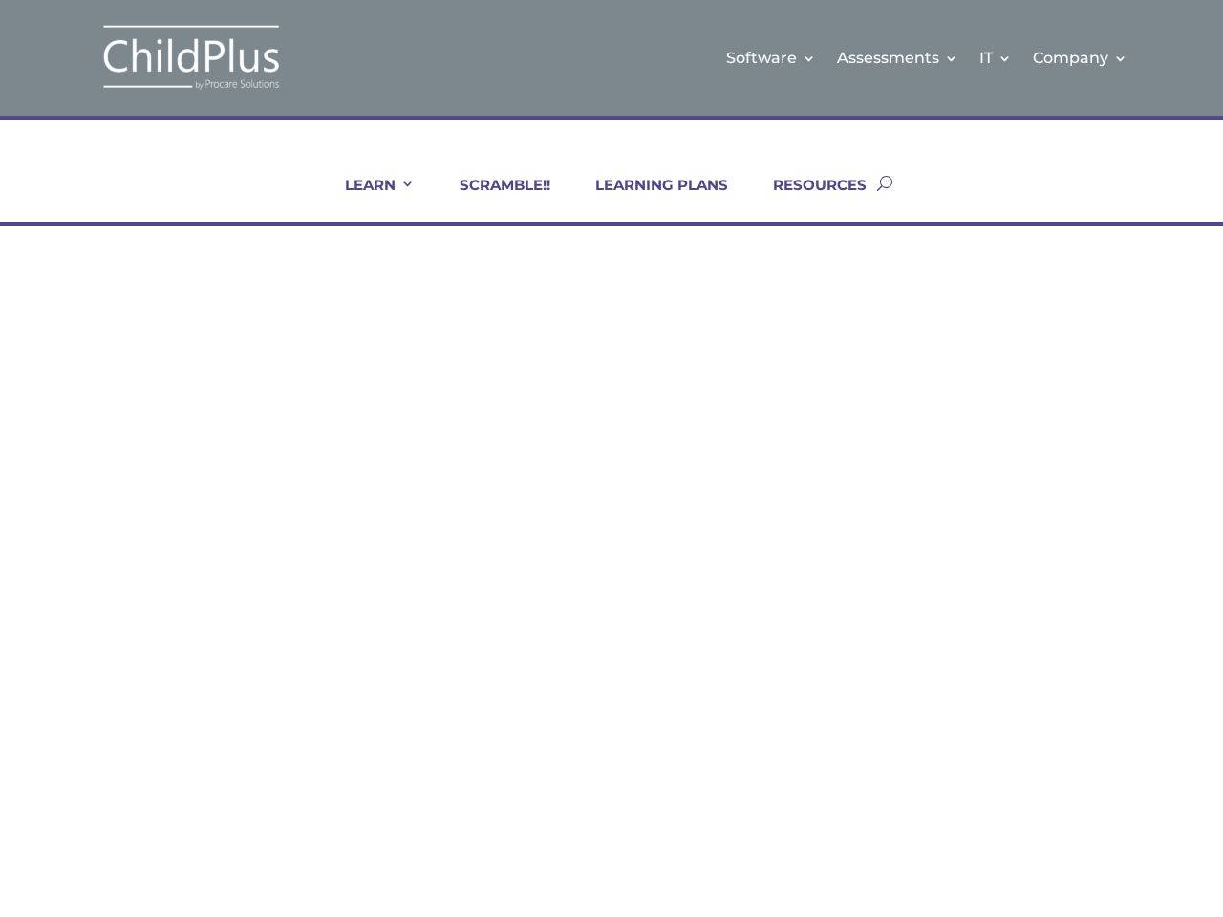 Image resolution: width=1223 pixels, height=917 pixels. I want to click on a: Software, so click(771, 57).